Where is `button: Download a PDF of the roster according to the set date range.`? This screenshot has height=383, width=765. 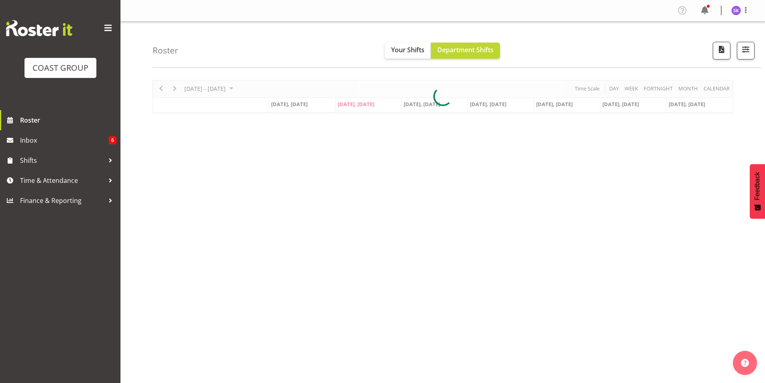
button: Download a PDF of the roster according to the set date range. is located at coordinates (722, 51).